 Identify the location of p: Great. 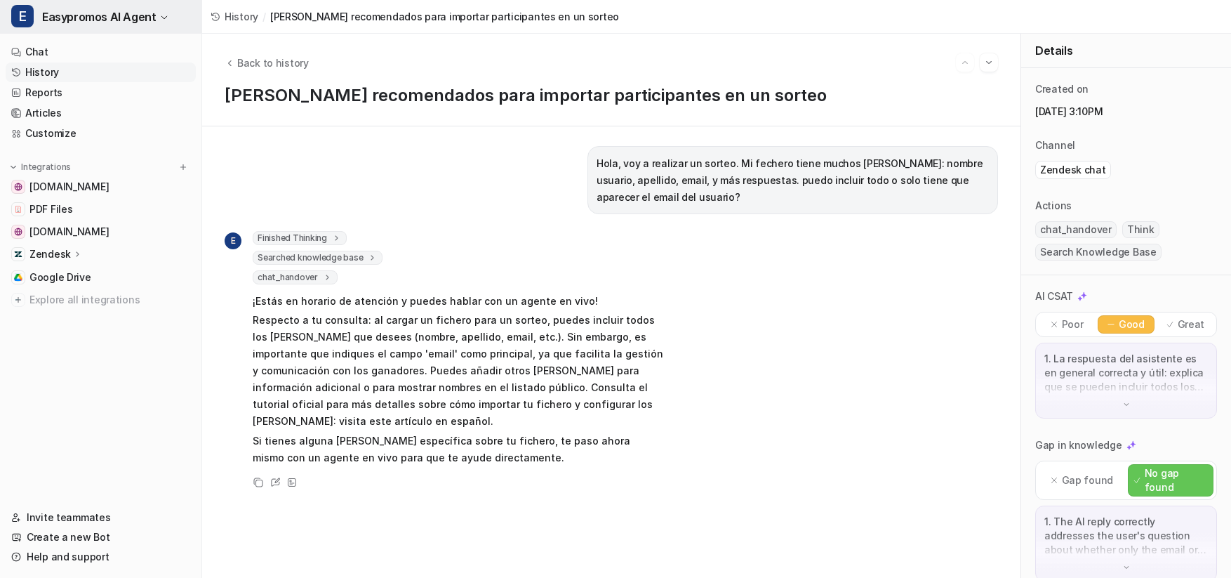
(1191, 324).